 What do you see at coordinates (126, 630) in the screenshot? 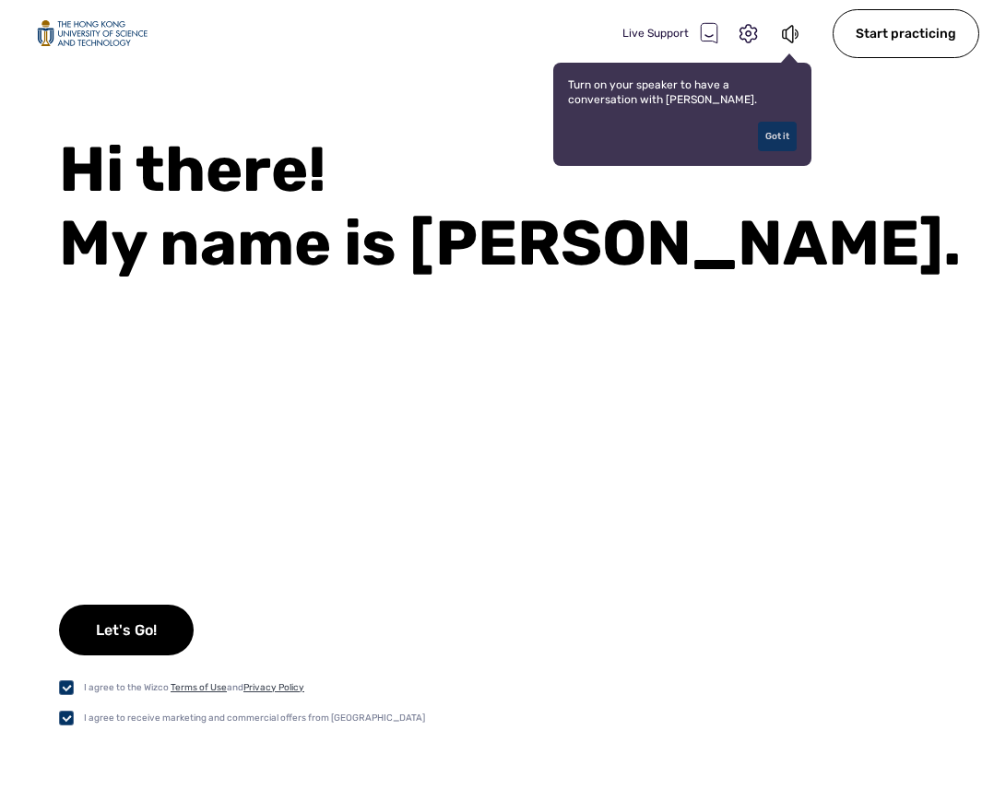
I see `div: Let's Go!` at bounding box center [126, 630].